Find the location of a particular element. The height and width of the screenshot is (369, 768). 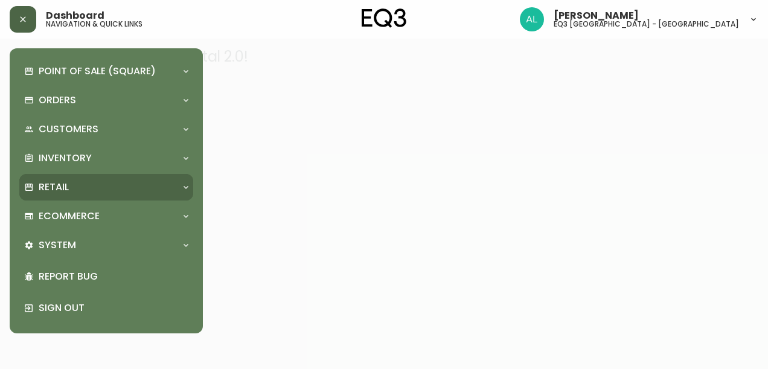

p: Ecommerce is located at coordinates (69, 216).